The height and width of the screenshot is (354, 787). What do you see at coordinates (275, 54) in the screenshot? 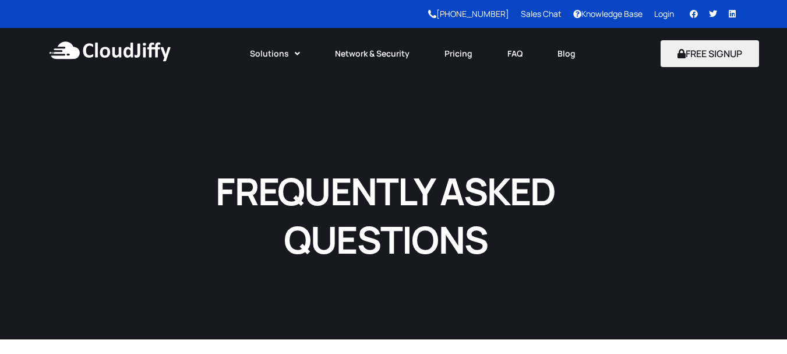
I see `a: Solutions` at bounding box center [275, 54].